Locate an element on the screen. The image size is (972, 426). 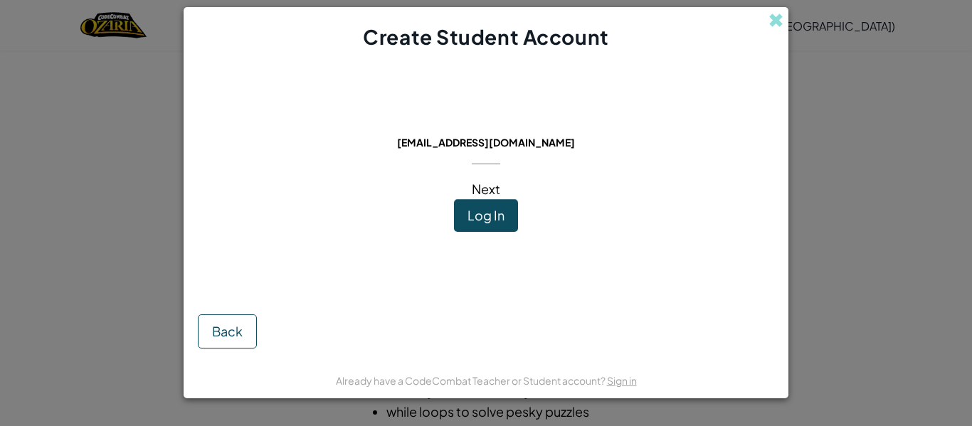
button: Back is located at coordinates (227, 332).